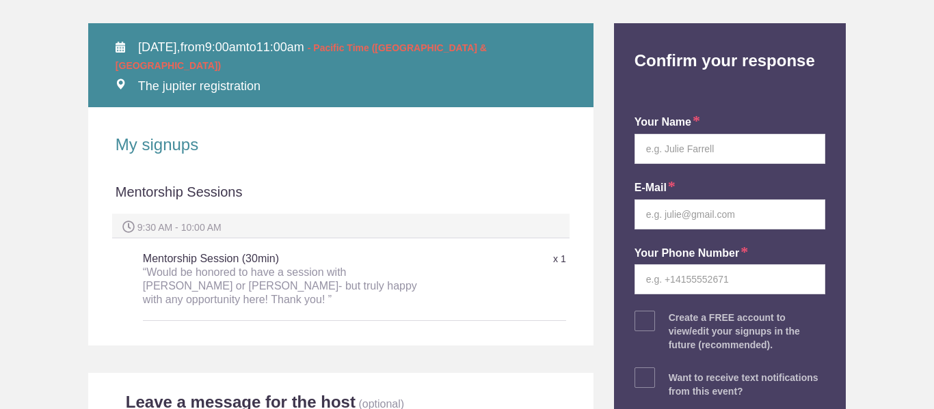 The width and height of the screenshot is (934, 409). Describe the element at coordinates (340, 226) in the screenshot. I see `div: 9:30 AM - 10:00 AM` at that location.